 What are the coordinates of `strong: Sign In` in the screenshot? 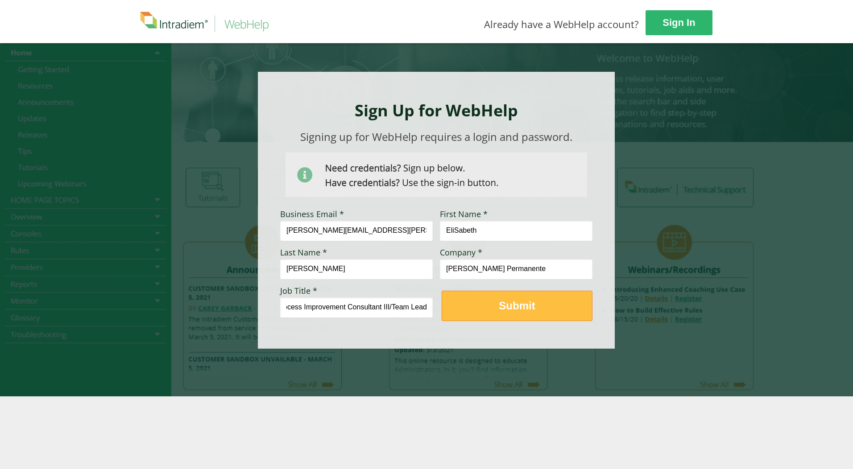 It's located at (679, 22).